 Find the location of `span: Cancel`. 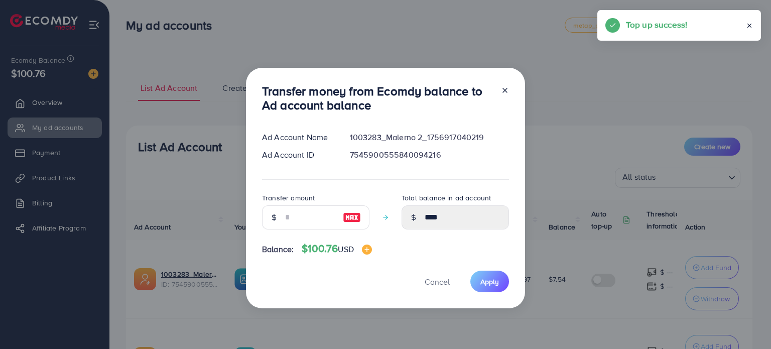

span: Cancel is located at coordinates (437, 281).